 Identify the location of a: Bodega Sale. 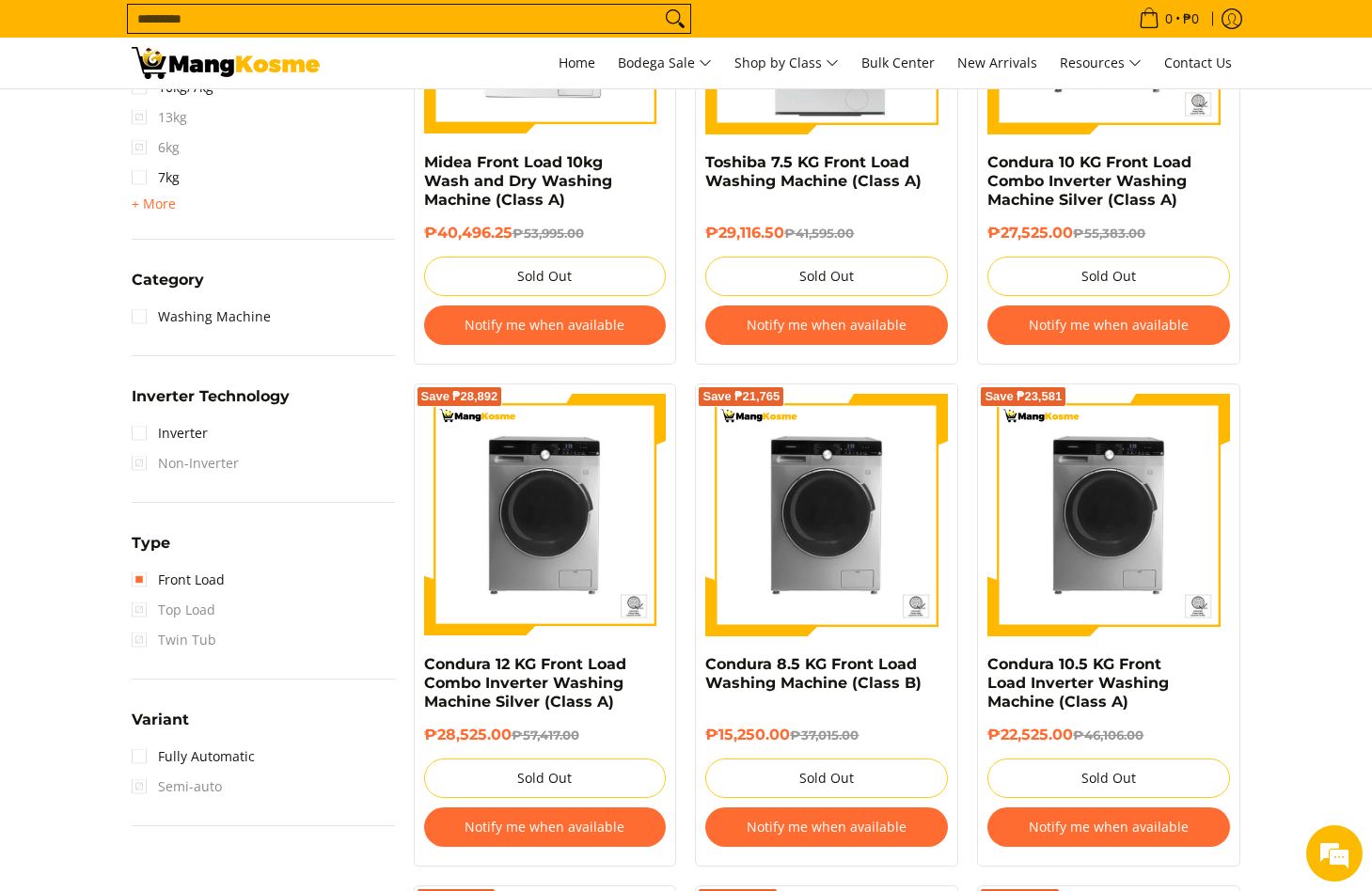
(664, 63).